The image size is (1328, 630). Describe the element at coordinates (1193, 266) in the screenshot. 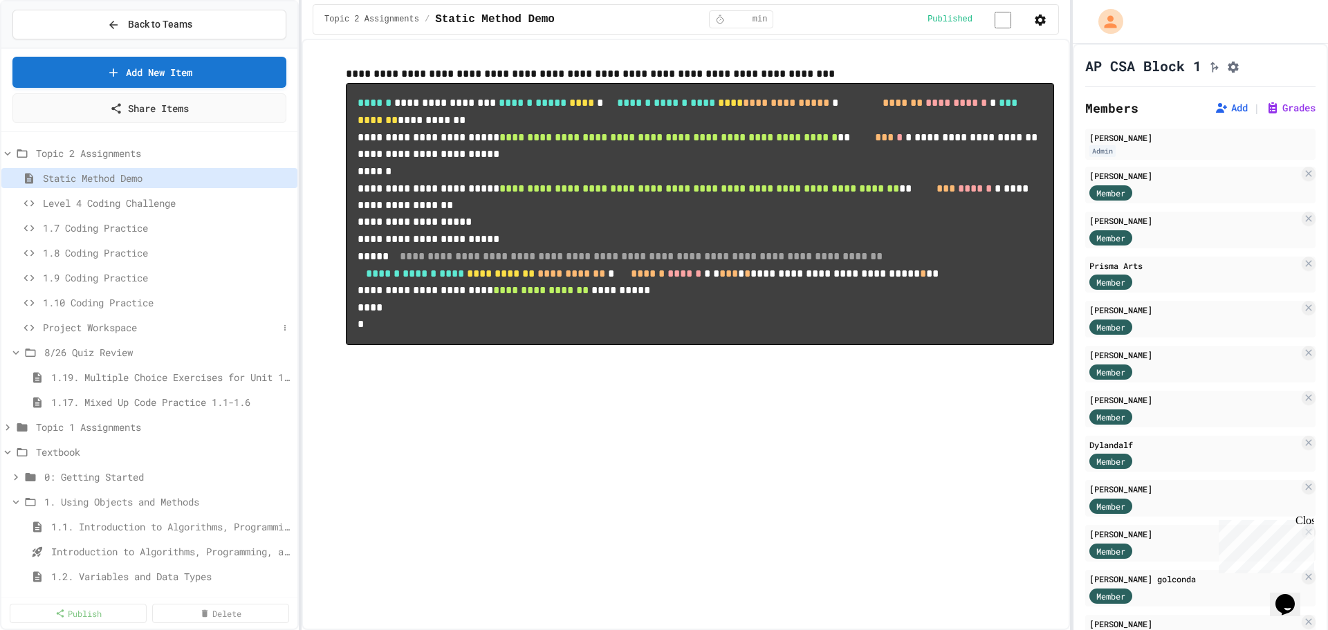

I see `div: Prisma Arts` at that location.